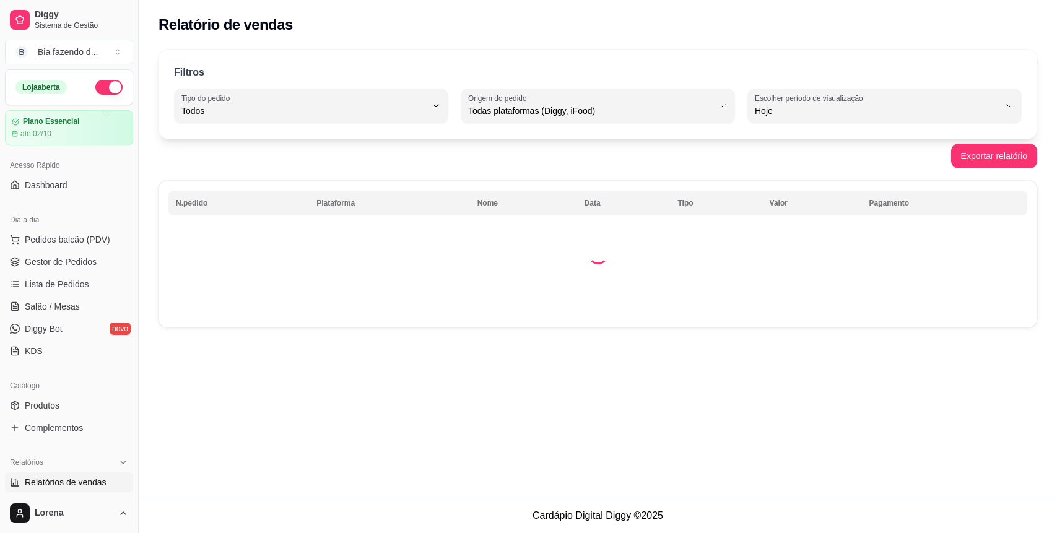 The height and width of the screenshot is (533, 1057). What do you see at coordinates (69, 240) in the screenshot?
I see `button: Pedidos balcão (PDV)` at bounding box center [69, 240].